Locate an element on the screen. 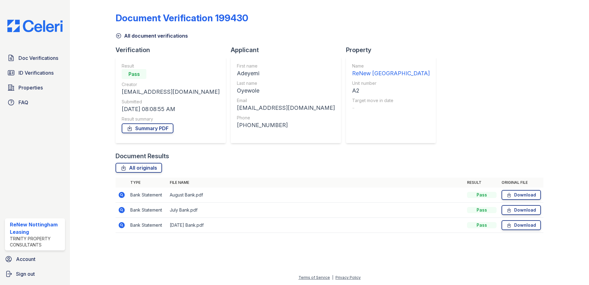 The width and height of the screenshot is (589, 285). a: FAQ is located at coordinates (35, 102).